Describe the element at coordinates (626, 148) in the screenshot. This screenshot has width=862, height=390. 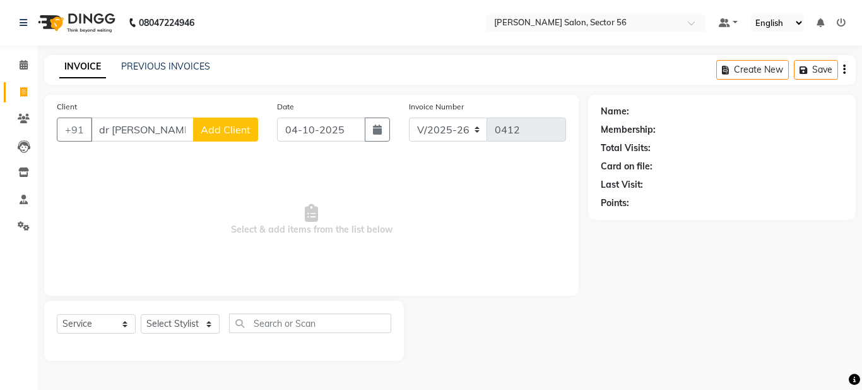
I see `div: Total Visits:` at that location.